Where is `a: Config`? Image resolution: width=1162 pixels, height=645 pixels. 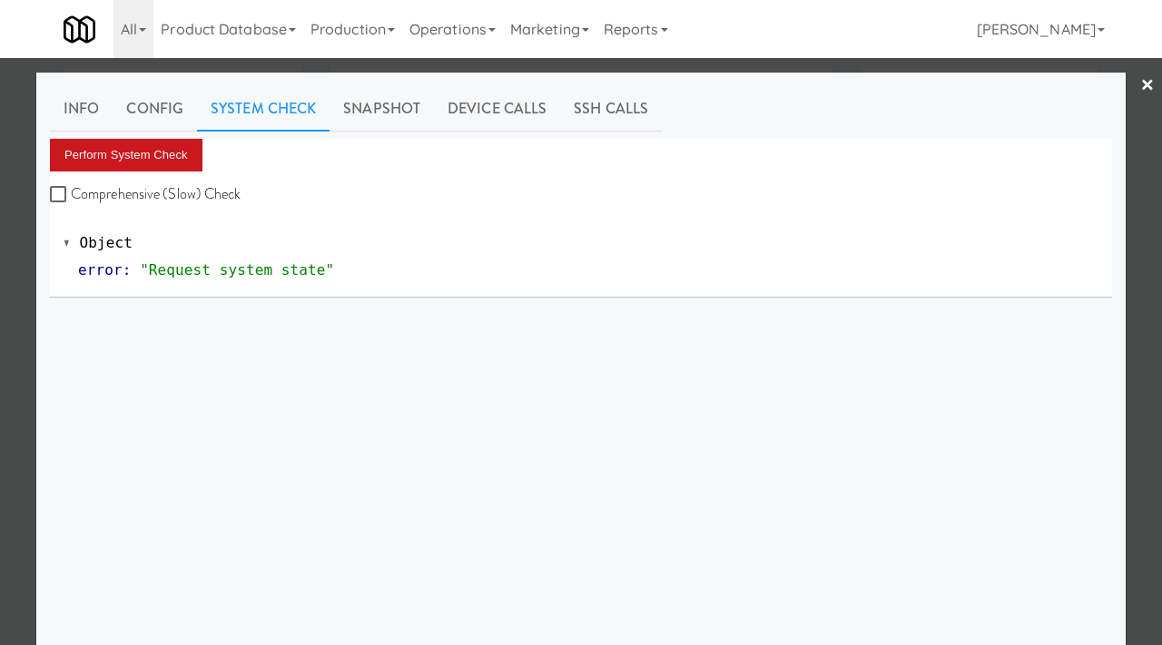 a: Config is located at coordinates (154, 109).